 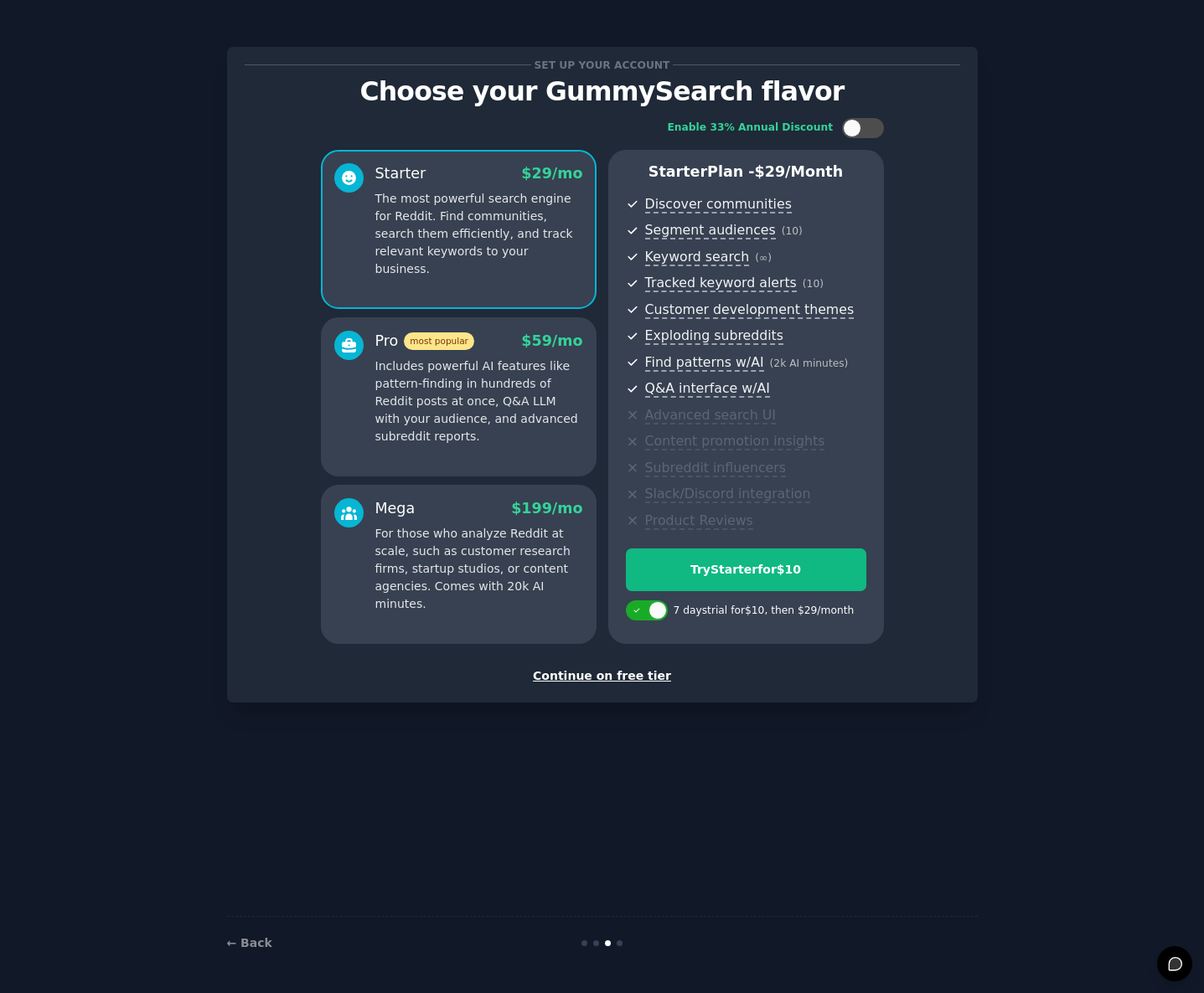 What do you see at coordinates (711, 230) in the screenshot?
I see `span: Segment audiences` at bounding box center [711, 230].